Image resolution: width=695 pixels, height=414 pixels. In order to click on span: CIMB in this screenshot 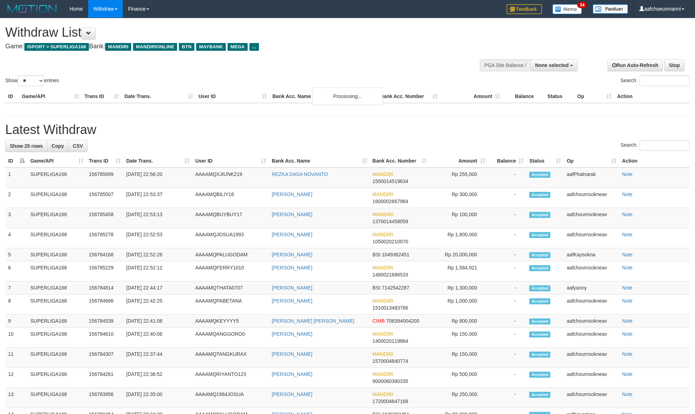, I will do `click(379, 321)`.